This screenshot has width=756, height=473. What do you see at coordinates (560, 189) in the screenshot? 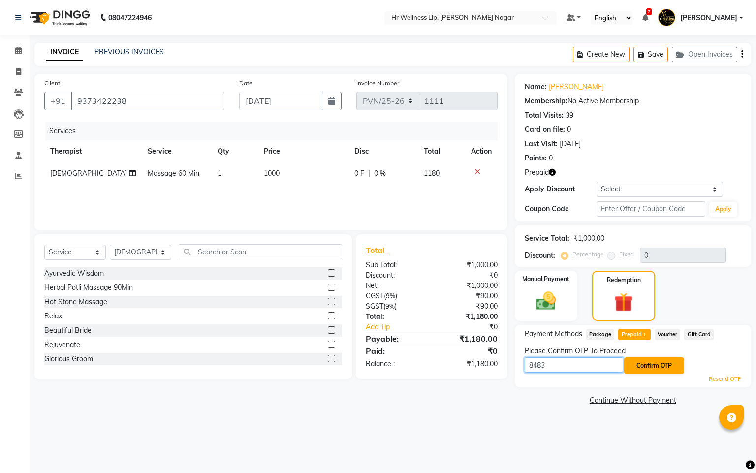
I see `div: Apply Discount` at bounding box center [560, 189].